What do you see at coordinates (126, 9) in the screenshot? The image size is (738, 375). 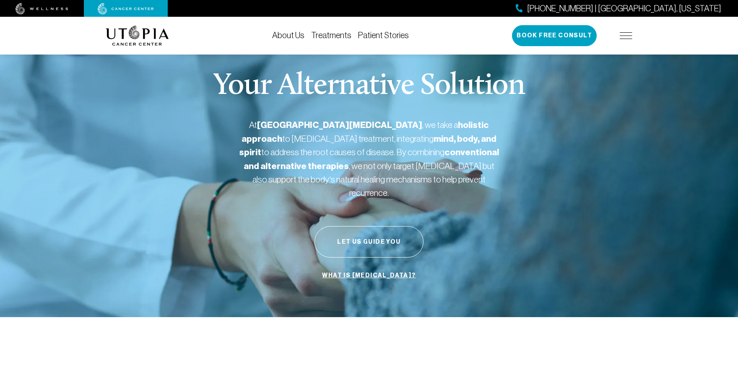 I see `img: cancer center` at bounding box center [126, 9].